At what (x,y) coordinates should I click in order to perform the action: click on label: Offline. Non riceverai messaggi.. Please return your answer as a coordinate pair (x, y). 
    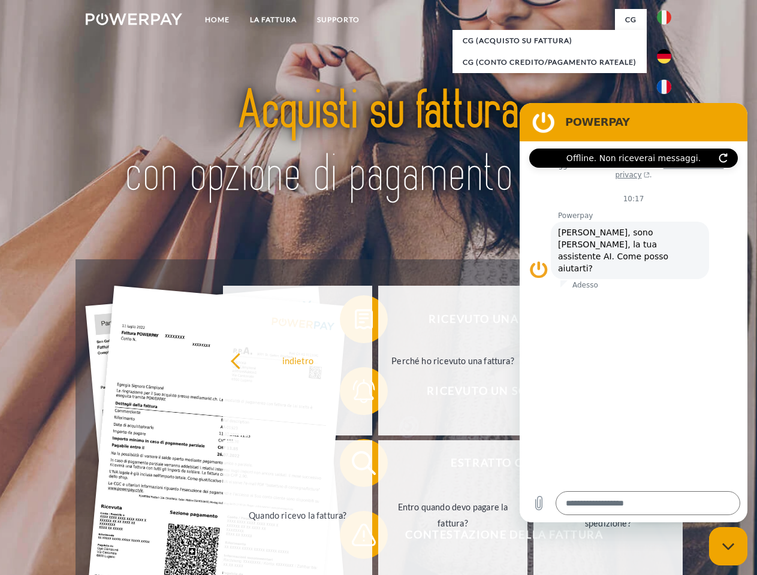
    Looking at the image, I should click on (114, 55).